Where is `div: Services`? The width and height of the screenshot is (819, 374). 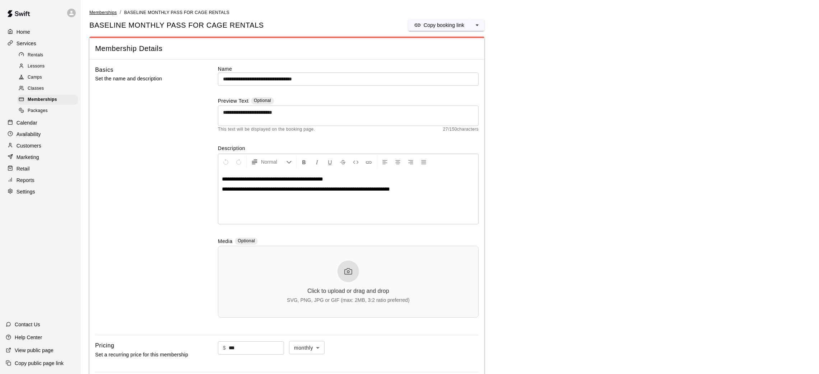 div: Services is located at coordinates (40, 43).